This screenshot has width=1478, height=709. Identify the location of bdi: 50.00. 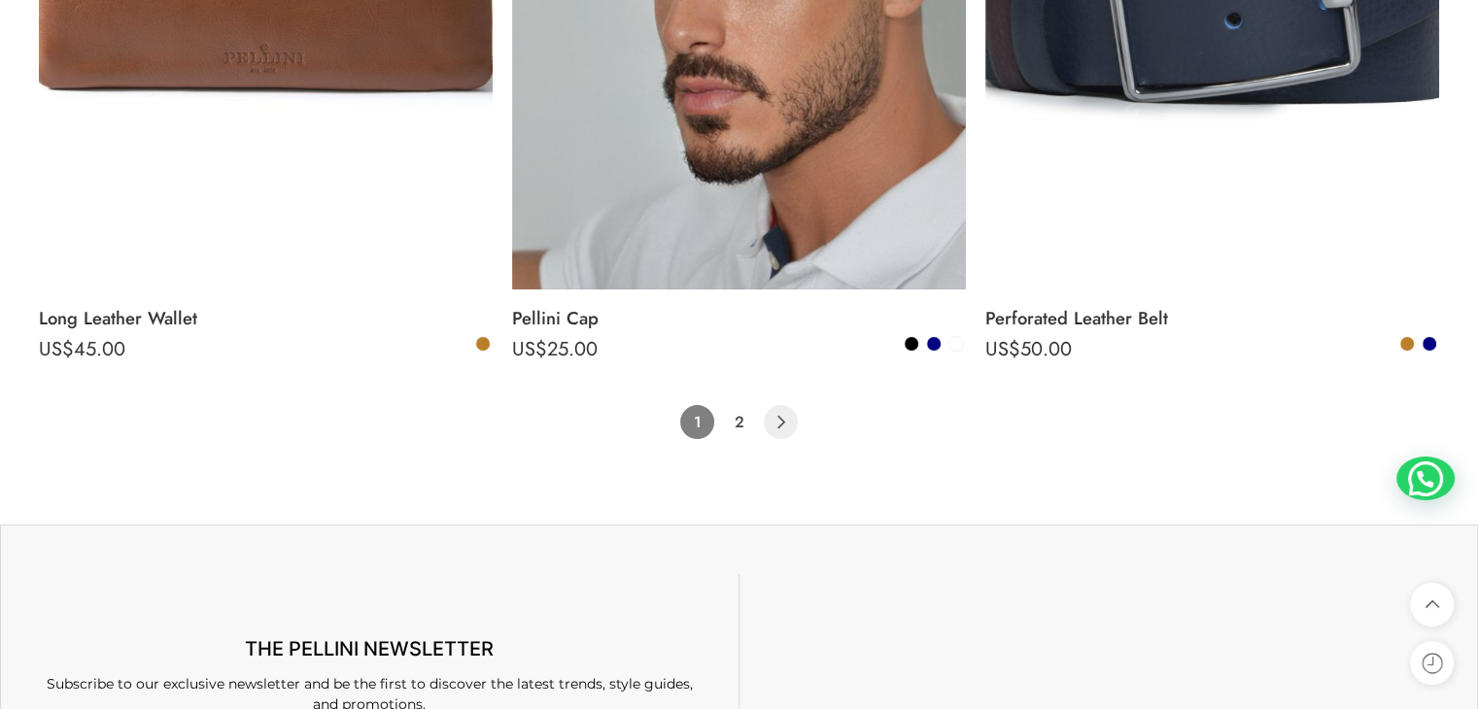
(1028, 349).